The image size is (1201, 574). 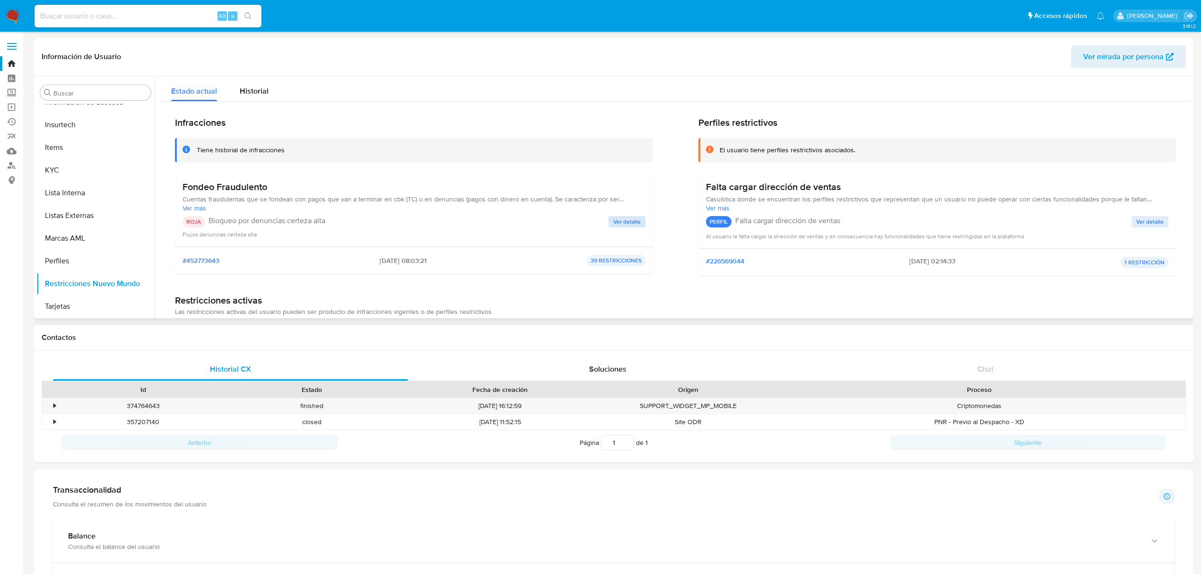 What do you see at coordinates (96, 306) in the screenshot?
I see `button: Tarjetas` at bounding box center [96, 306].